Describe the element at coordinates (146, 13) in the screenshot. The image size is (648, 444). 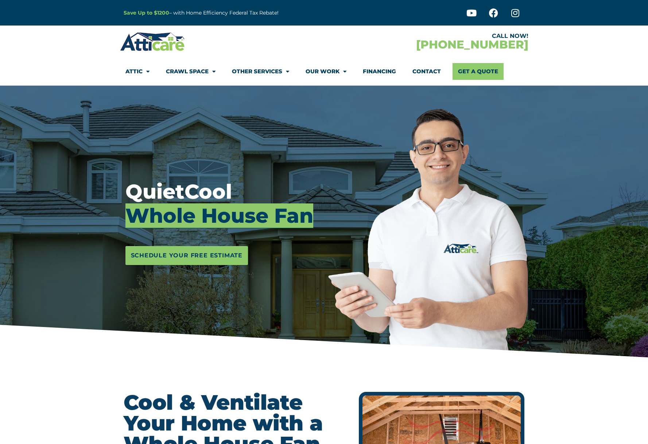
I see `a: Save Up to $1200` at that location.